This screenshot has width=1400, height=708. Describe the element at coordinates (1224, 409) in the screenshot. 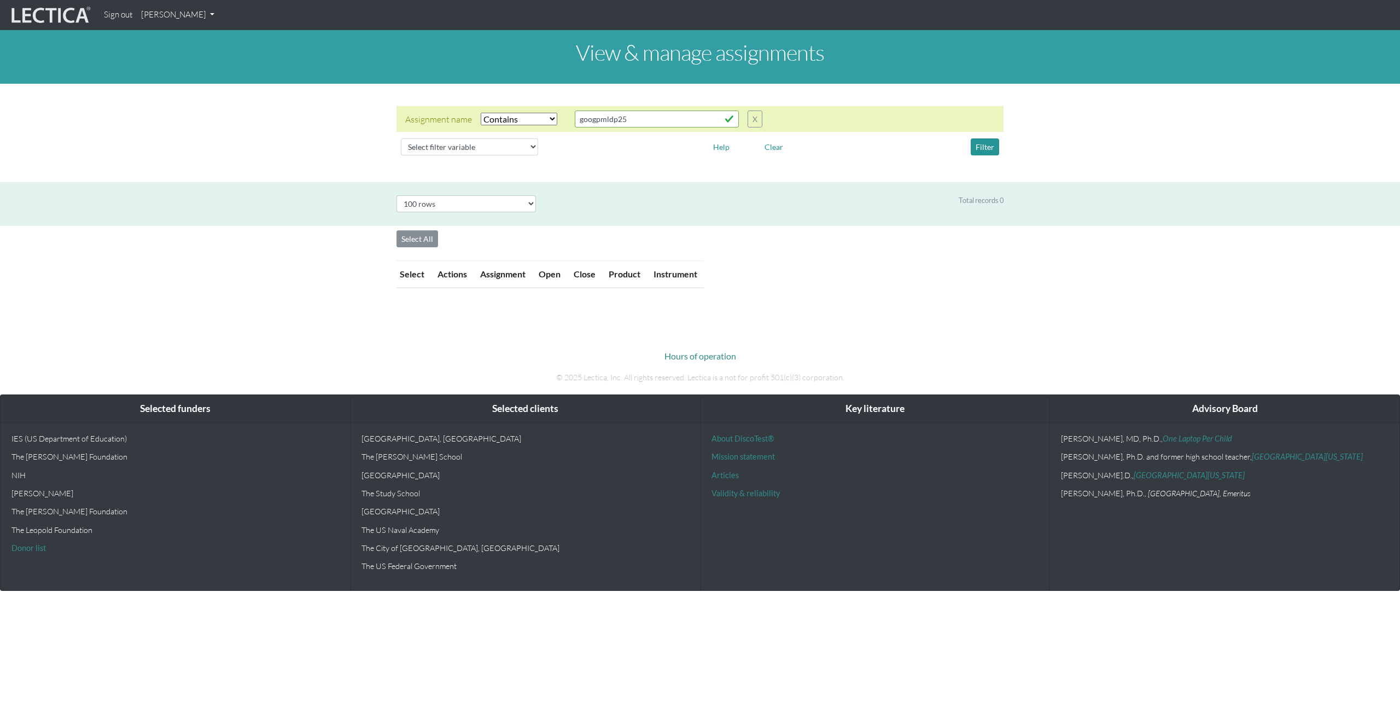

I see `div: Advisory Board` at that location.